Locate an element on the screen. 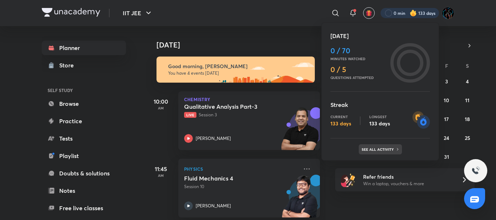 The height and width of the screenshot is (220, 496). p: See all activity is located at coordinates (378, 150).